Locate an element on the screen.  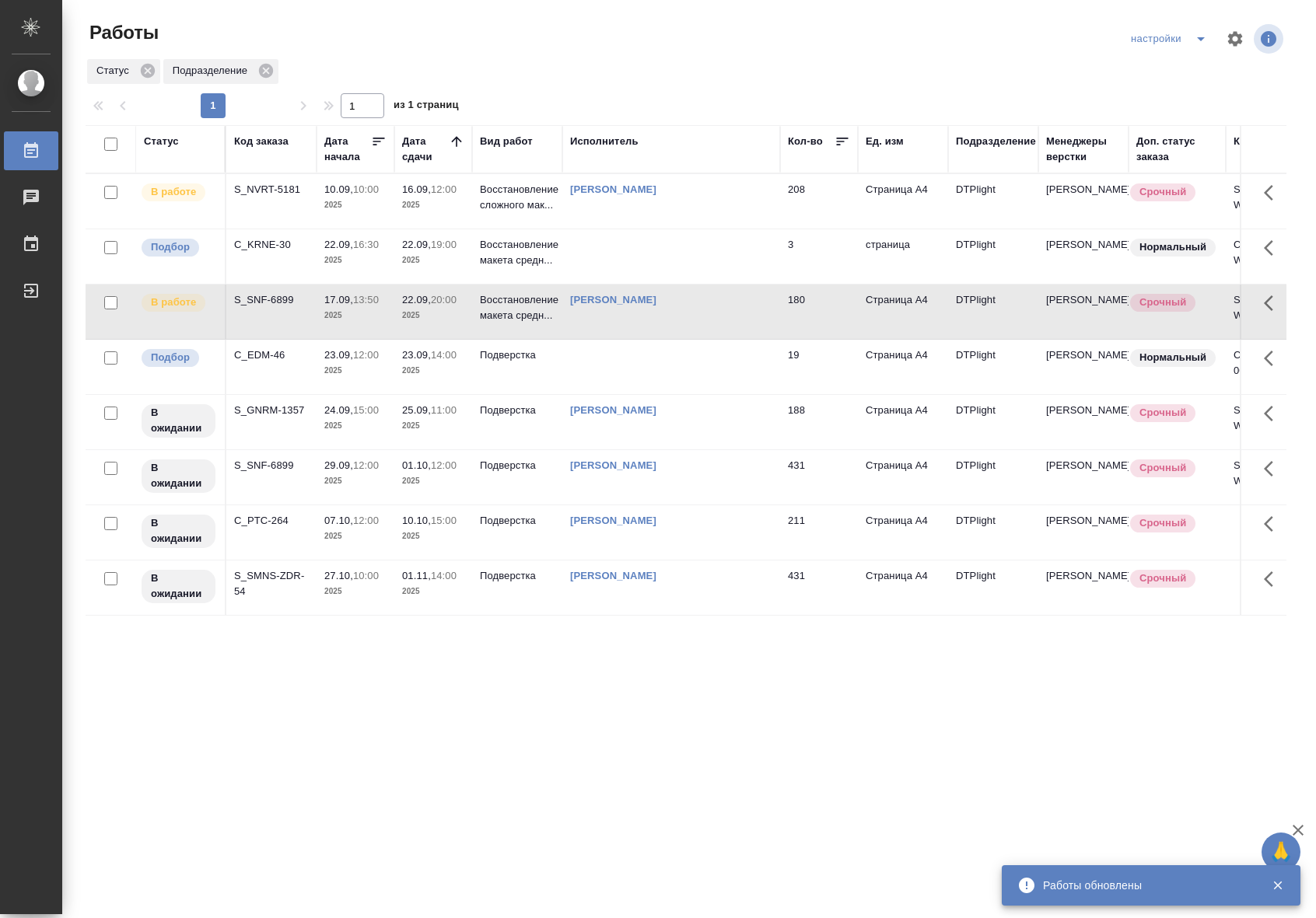
p: 17.09, is located at coordinates (338, 299).